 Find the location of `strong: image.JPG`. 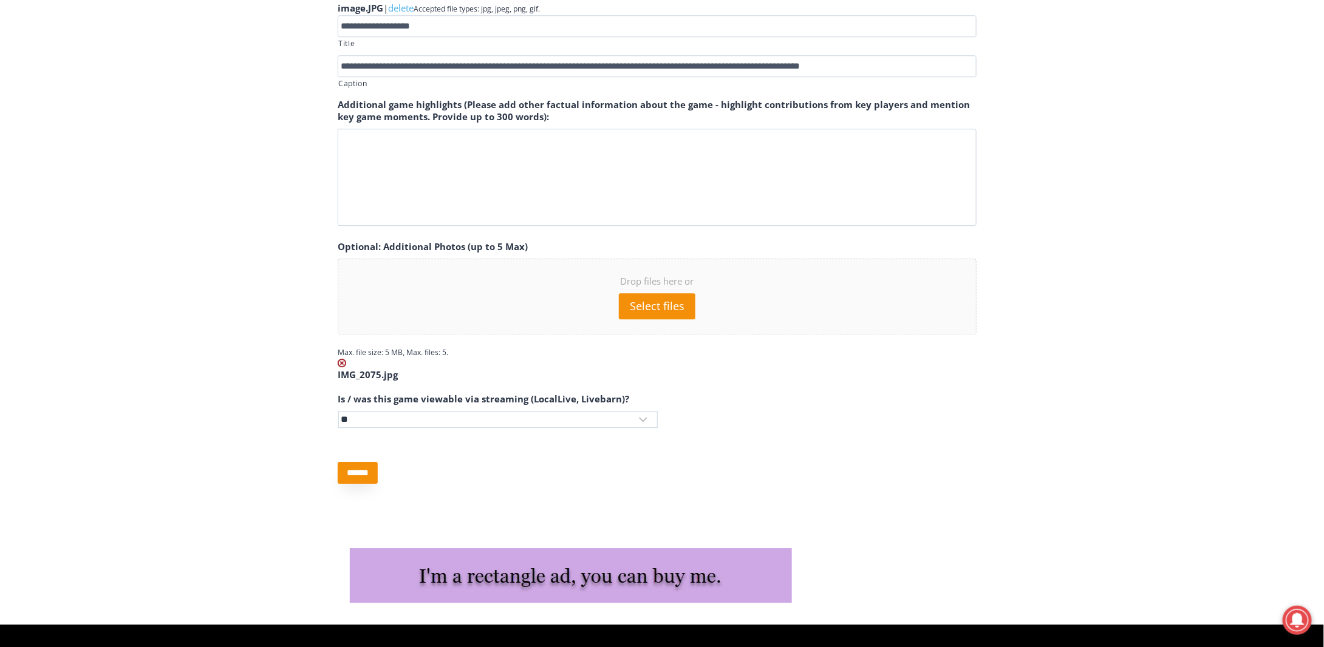

strong: image.JPG is located at coordinates (360, 8).